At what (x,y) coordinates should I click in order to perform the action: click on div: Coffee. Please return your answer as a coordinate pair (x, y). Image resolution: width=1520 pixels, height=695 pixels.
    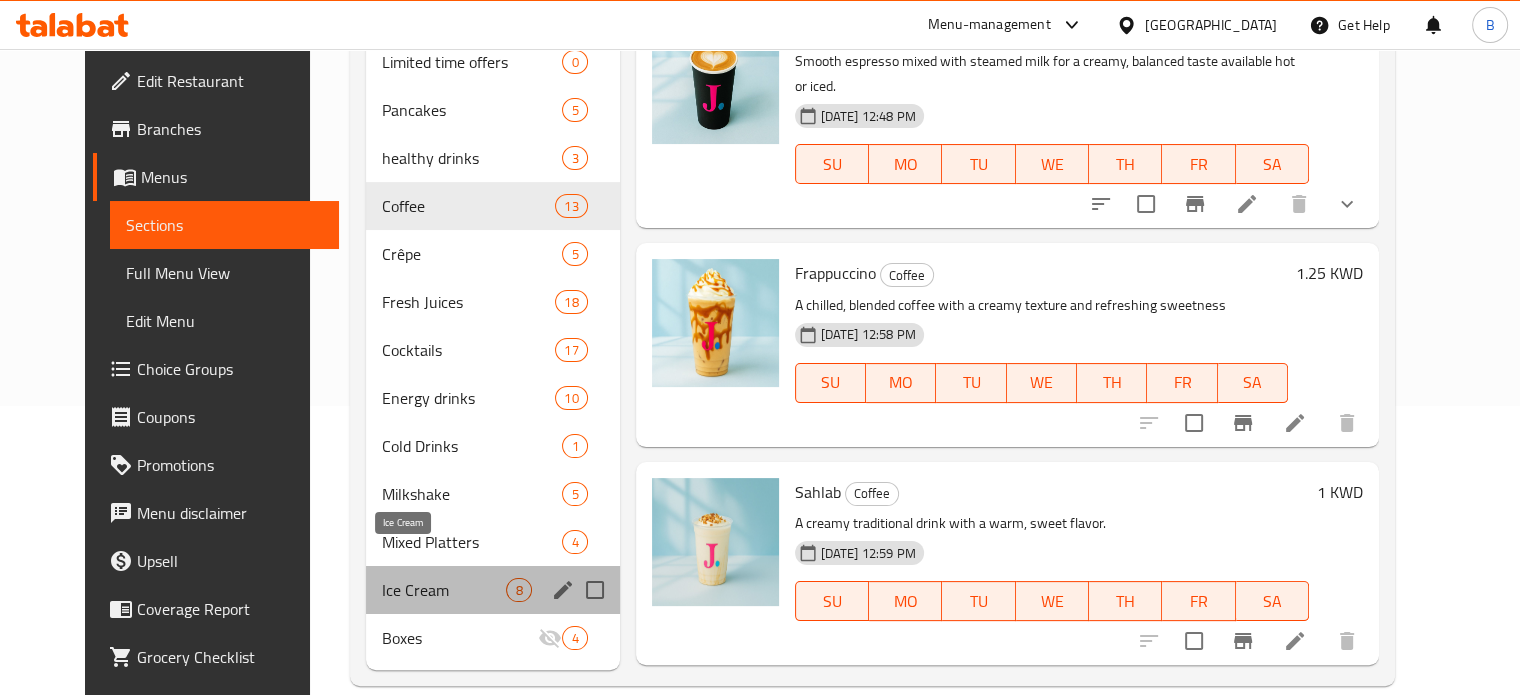
    Looking at the image, I should click on (908, 275).